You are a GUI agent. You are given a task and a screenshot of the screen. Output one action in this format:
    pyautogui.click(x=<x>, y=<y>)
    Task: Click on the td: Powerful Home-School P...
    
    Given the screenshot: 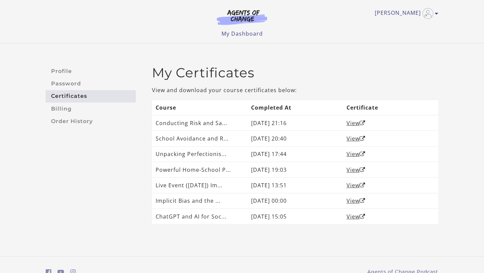 What is the action you would take?
    pyautogui.click(x=200, y=170)
    